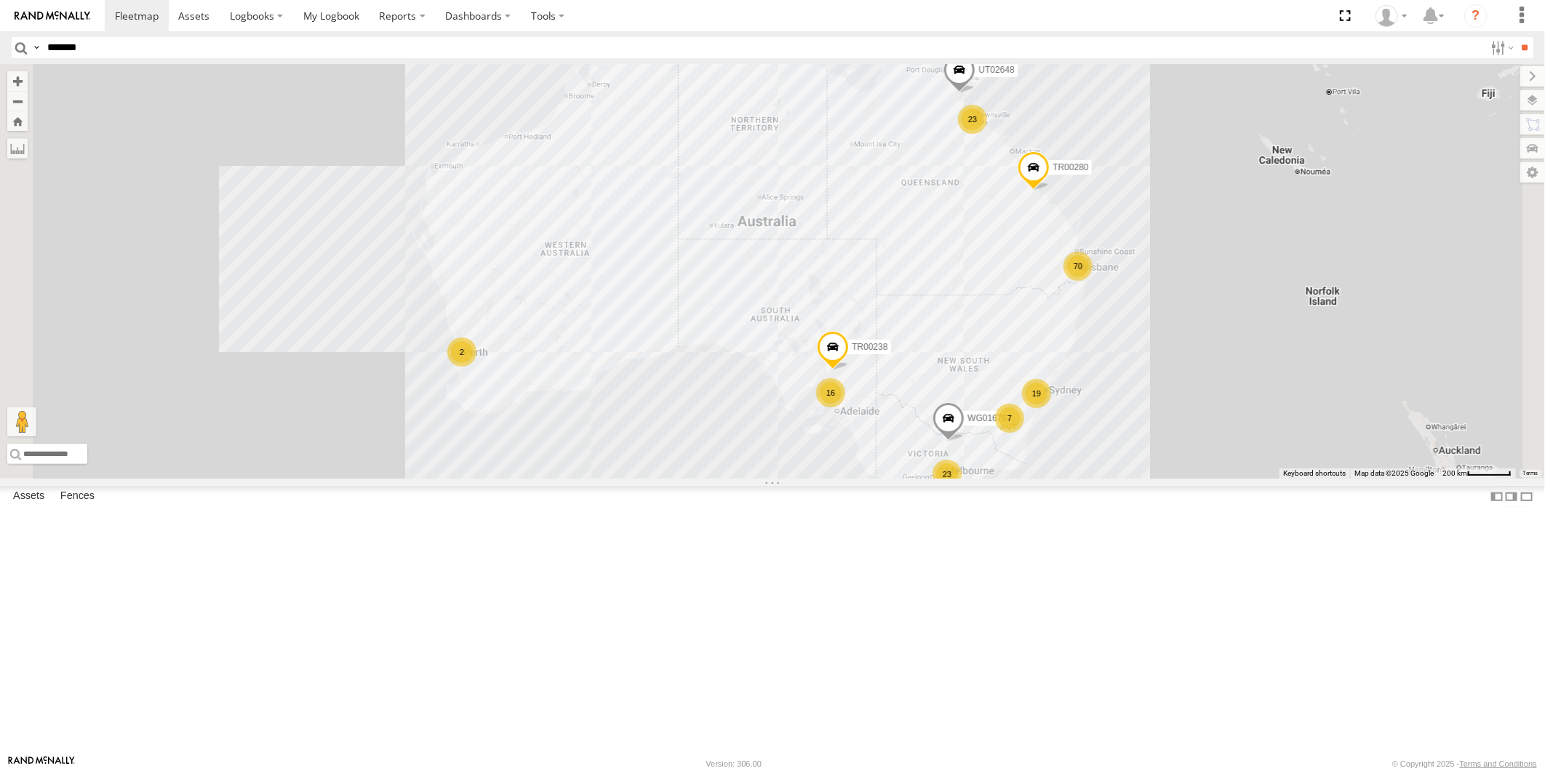 The height and width of the screenshot is (771, 1545). Describe the element at coordinates (831, 393) in the screenshot. I see `div: 16` at that location.